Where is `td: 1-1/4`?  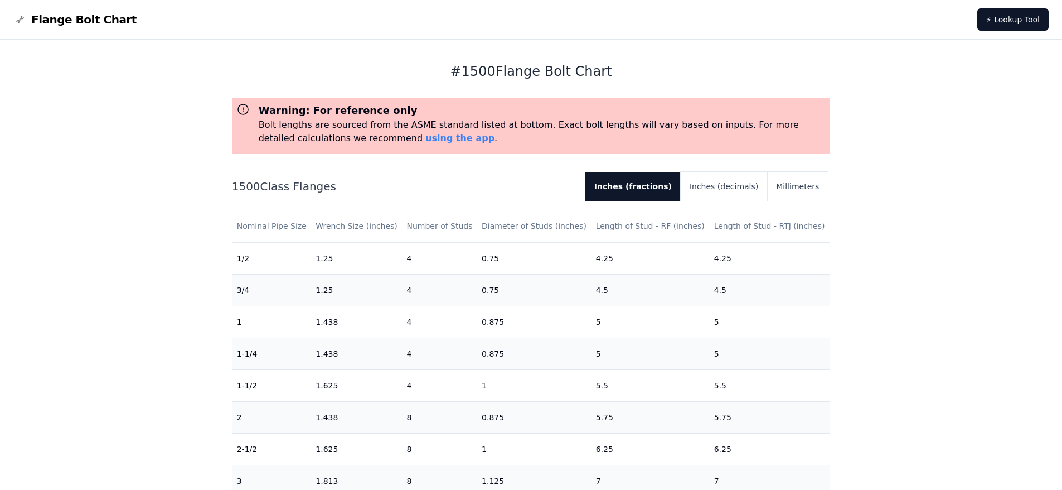
td: 1-1/4 is located at coordinates (272, 353).